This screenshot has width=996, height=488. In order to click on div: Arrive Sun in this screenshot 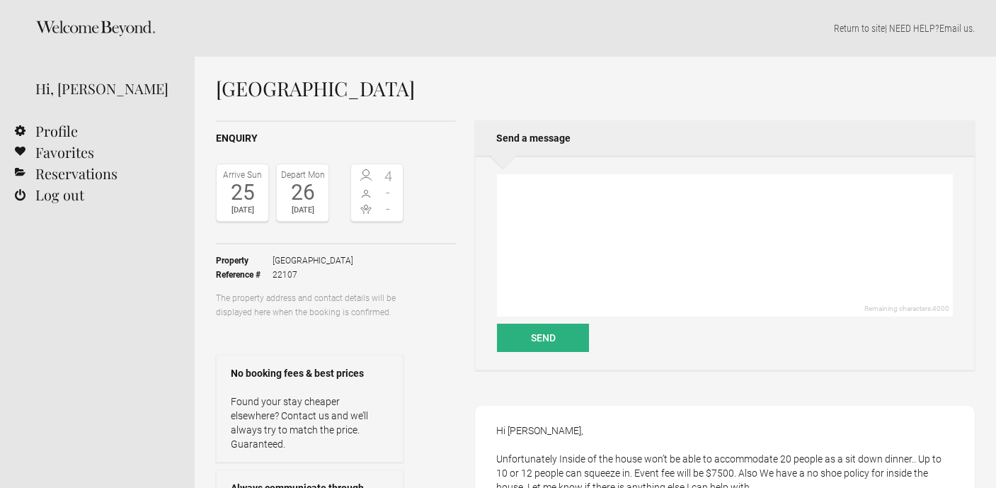, I will do `click(242, 175)`.